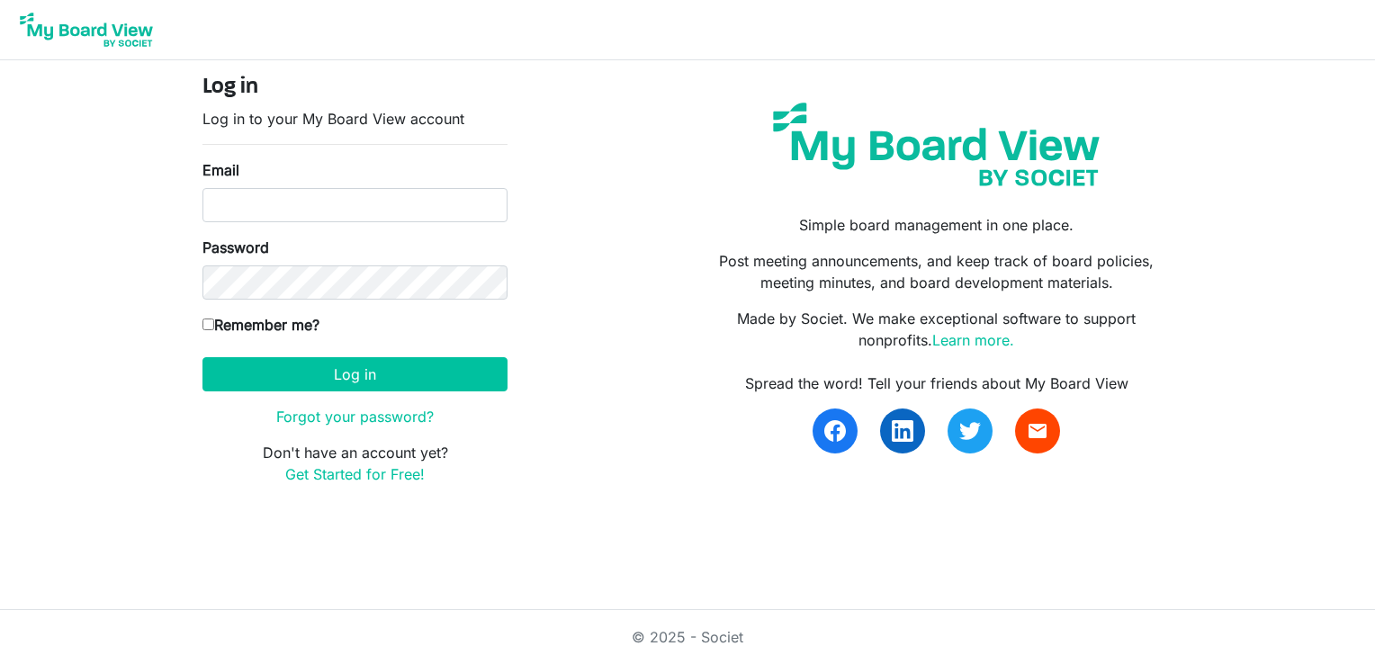  What do you see at coordinates (937, 383) in the screenshot?
I see `div: Spread the word! Tell your friends about My Board View` at bounding box center [937, 383].